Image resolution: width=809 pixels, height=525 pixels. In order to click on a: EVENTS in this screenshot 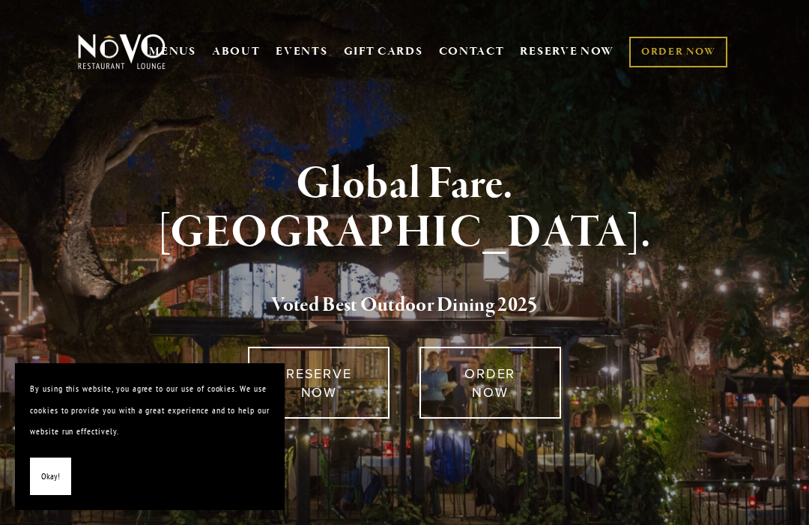, I will do `click(301, 52)`.